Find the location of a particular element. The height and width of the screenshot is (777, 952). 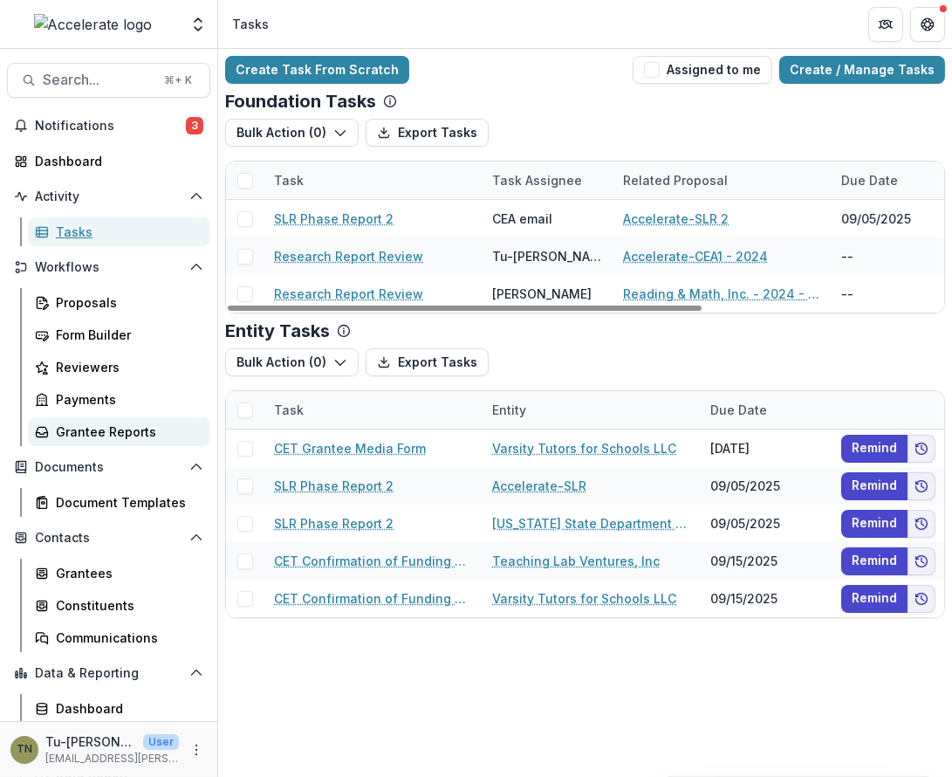

a: Tasks is located at coordinates (119, 231).